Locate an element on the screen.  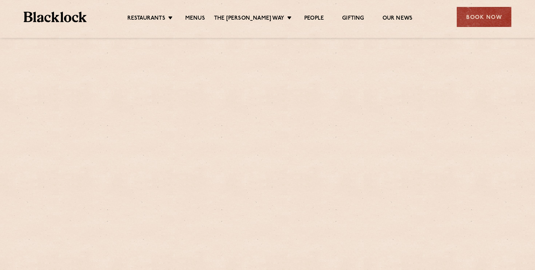
div: Book Now is located at coordinates (484, 17).